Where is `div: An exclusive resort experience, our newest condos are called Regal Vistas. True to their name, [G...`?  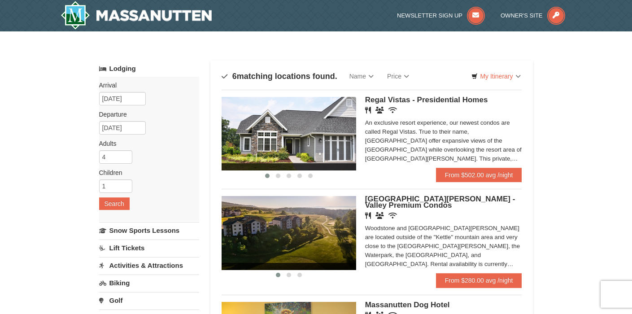
div: An exclusive resort experience, our newest condos are called Regal Vistas. True to their name, [G... is located at coordinates (444, 141).